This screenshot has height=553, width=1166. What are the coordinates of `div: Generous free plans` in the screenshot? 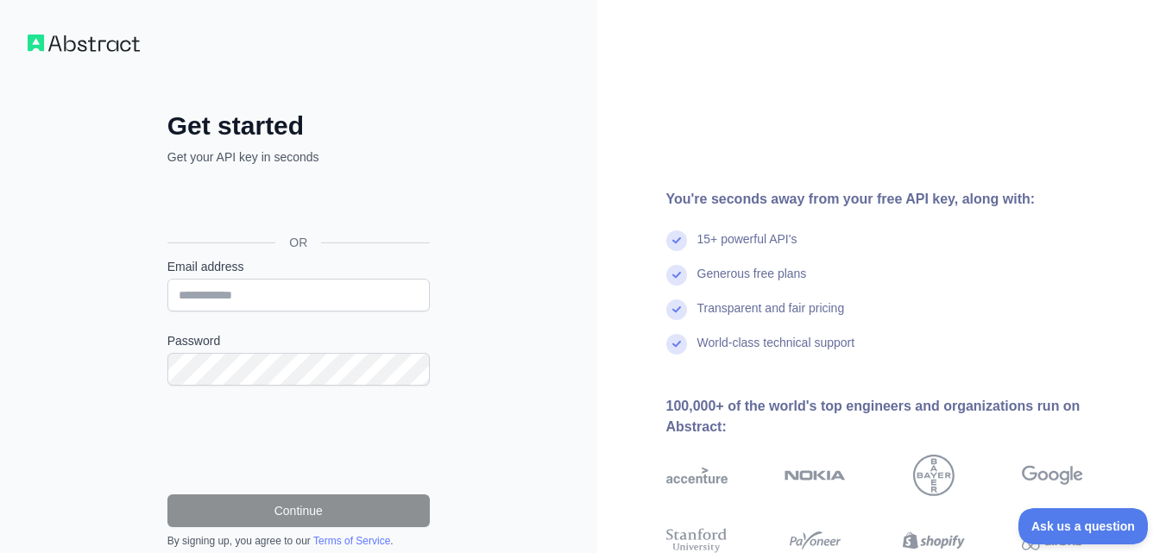 It's located at (752, 282).